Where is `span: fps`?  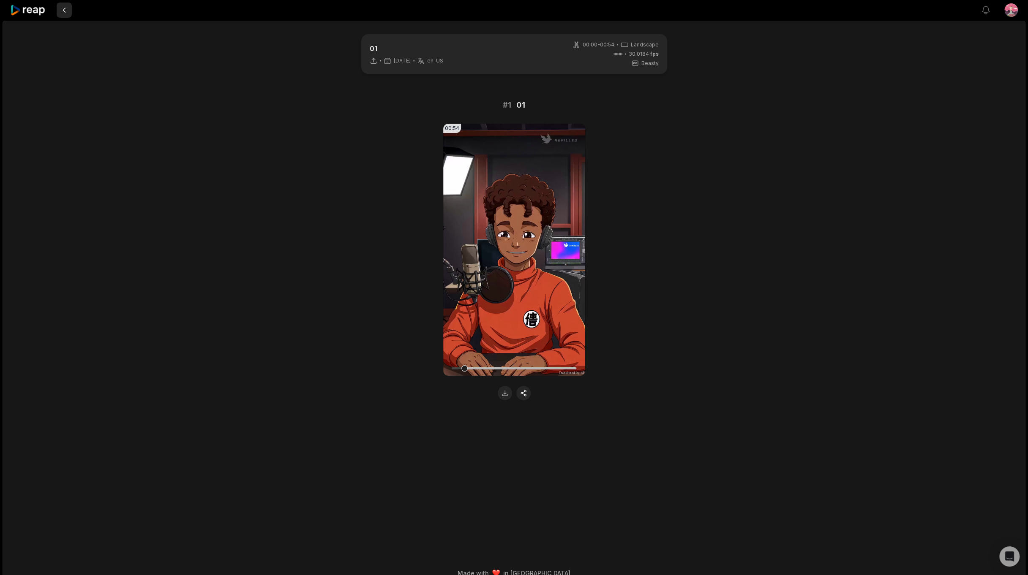 span: fps is located at coordinates (654, 54).